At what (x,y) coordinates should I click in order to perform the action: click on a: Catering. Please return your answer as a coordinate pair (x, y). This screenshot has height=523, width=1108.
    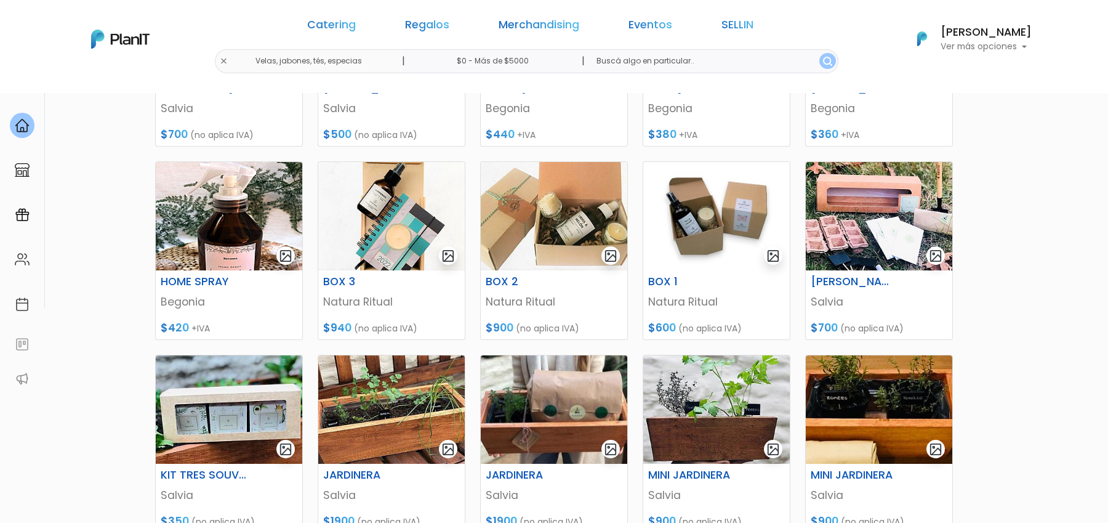
    Looking at the image, I should click on (331, 27).